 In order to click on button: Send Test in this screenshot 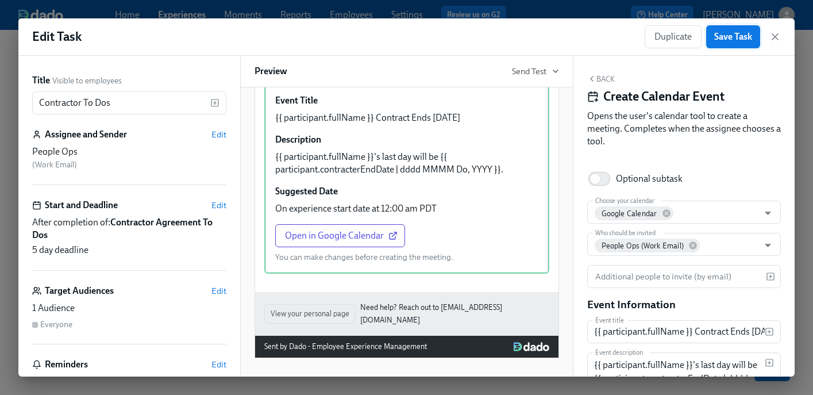, I will do `click(536, 71)`.